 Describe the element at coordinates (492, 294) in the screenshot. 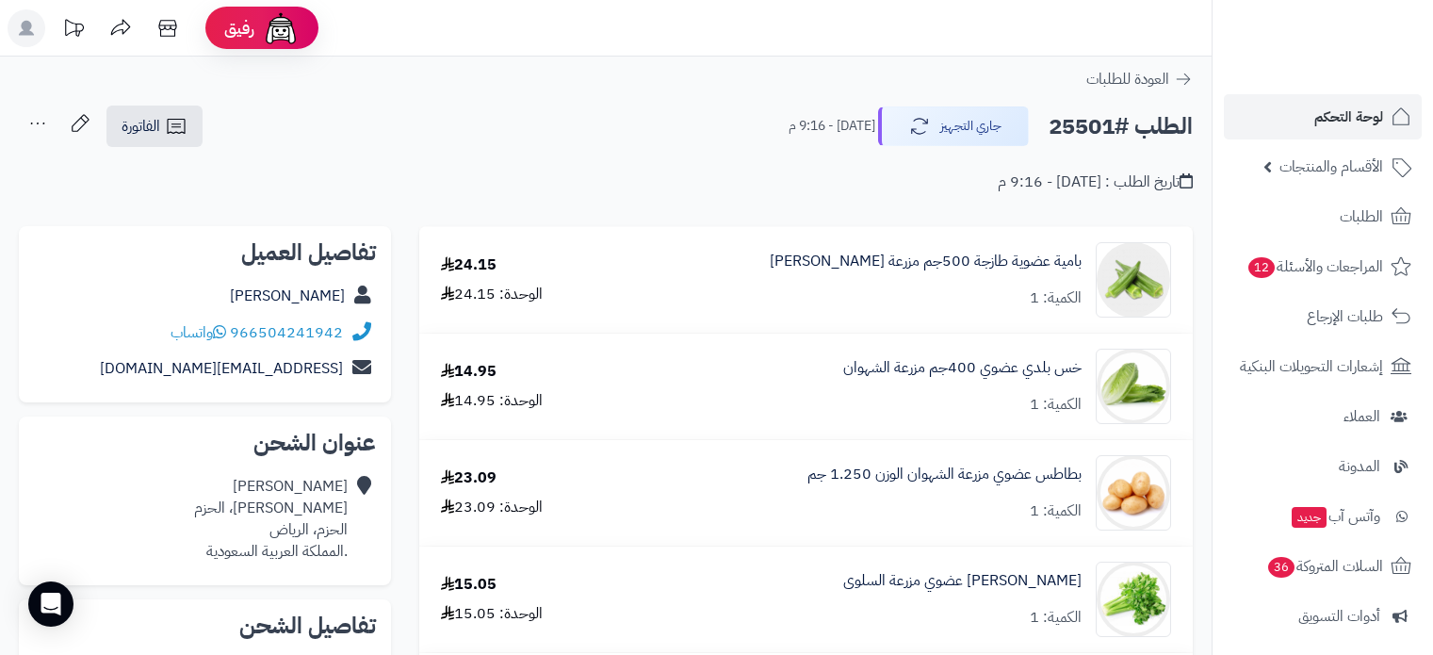

I see `div: الوحدة: 24.15` at that location.